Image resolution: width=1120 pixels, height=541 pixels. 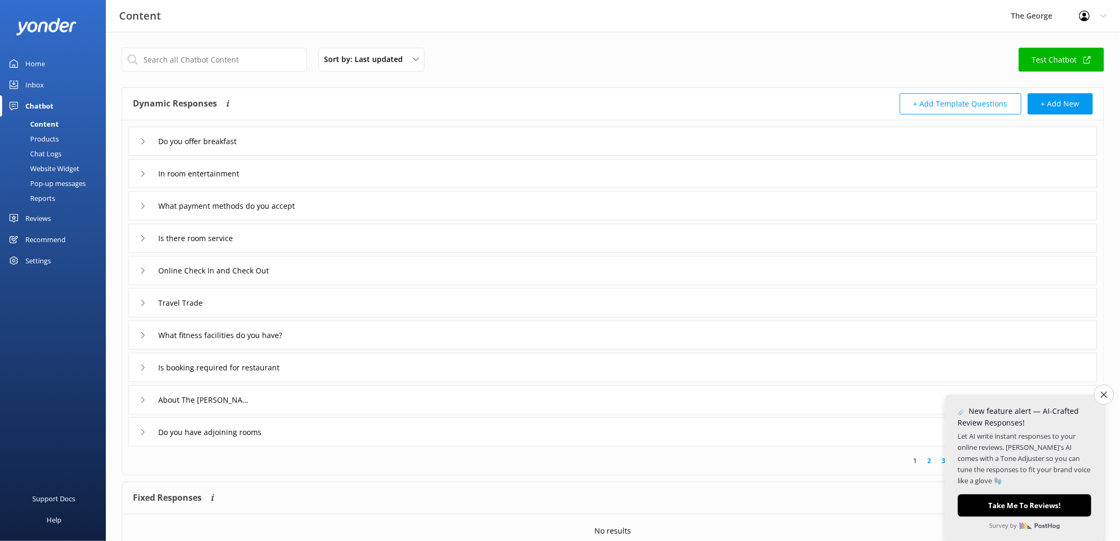 What do you see at coordinates (34, 154) in the screenshot?
I see `div: Chat Logs` at bounding box center [34, 154].